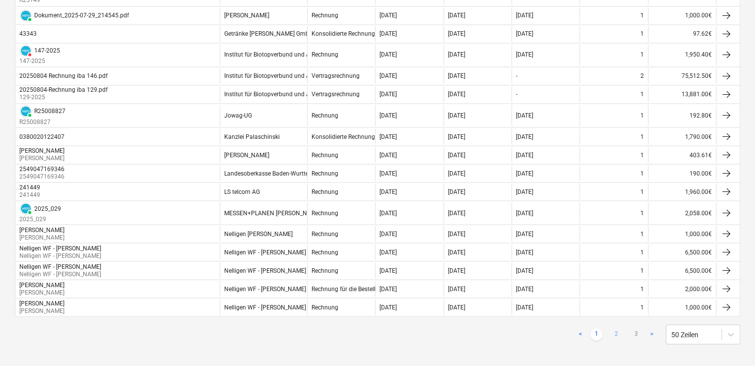 The height and width of the screenshot is (366, 755). What do you see at coordinates (682, 115) in the screenshot?
I see `div: 192.80€` at bounding box center [682, 115].